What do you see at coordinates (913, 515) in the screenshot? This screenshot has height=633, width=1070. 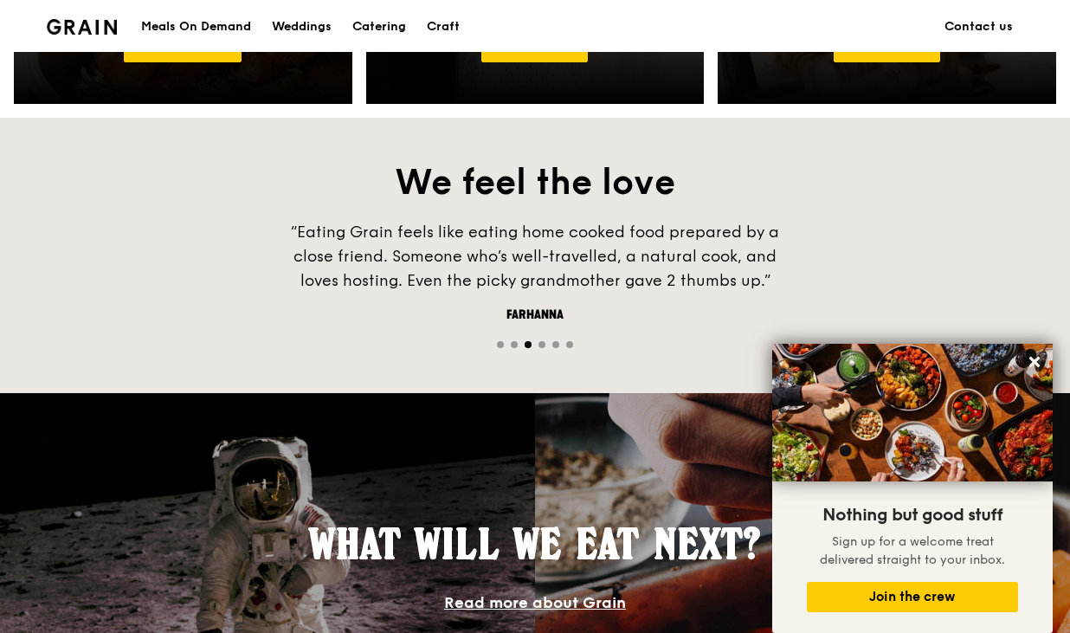 I see `span: Nothing but good stuff` at bounding box center [913, 515].